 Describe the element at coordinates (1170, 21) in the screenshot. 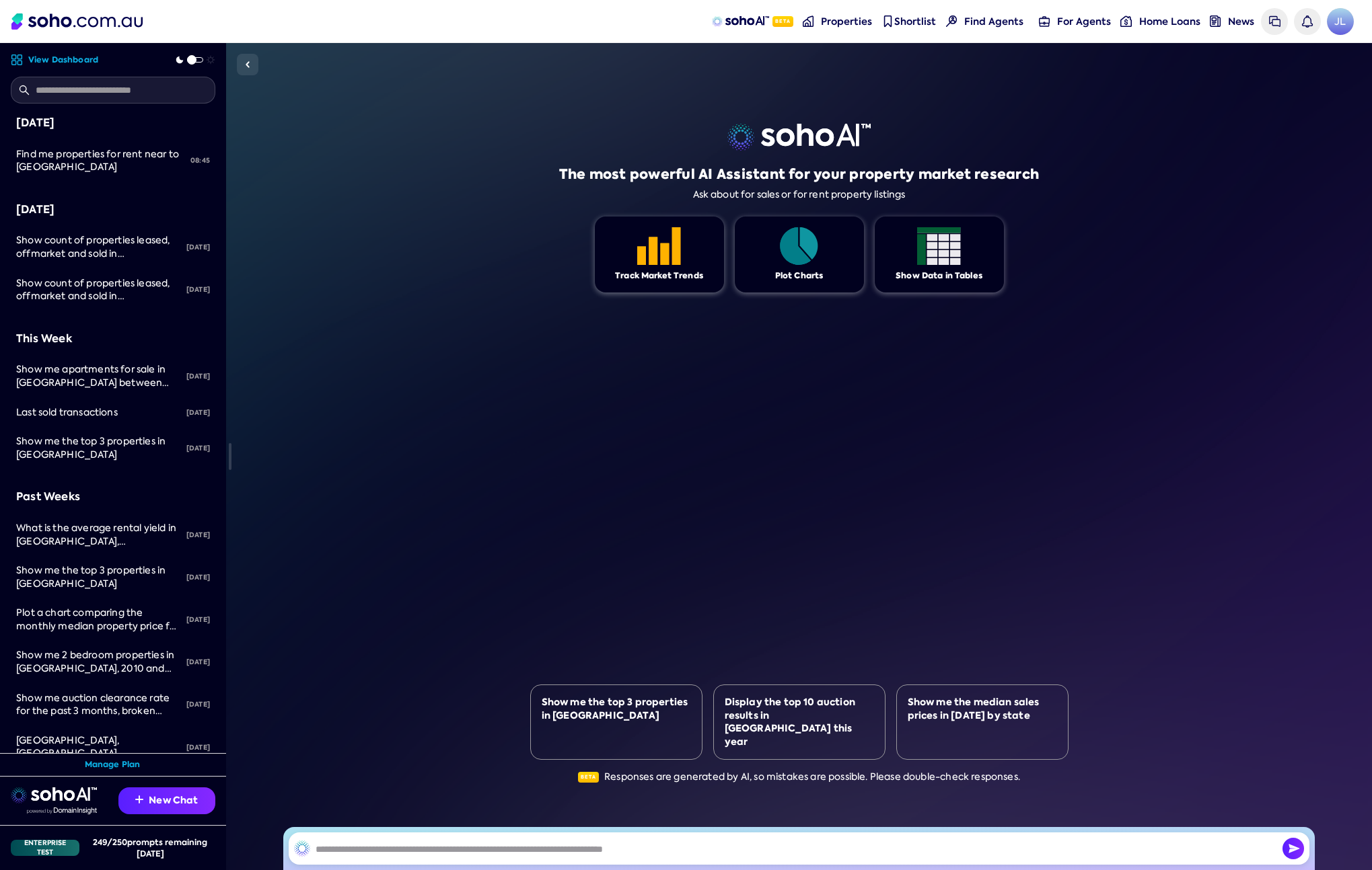

I see `span: Home Loans` at that location.